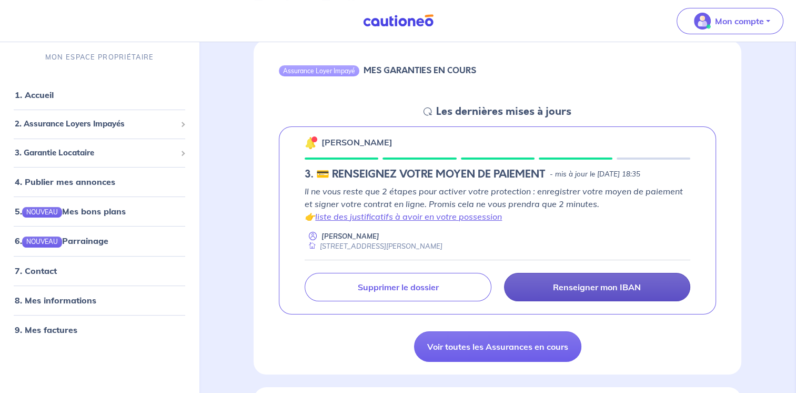 The width and height of the screenshot is (796, 393). I want to click on div: state: PAYMENT-METHOD-IN-PROGRESS, Context: NEW,NO-CERTIFICATE,ALONE,LESSOR-DOCUMENTS, so click(497, 174).